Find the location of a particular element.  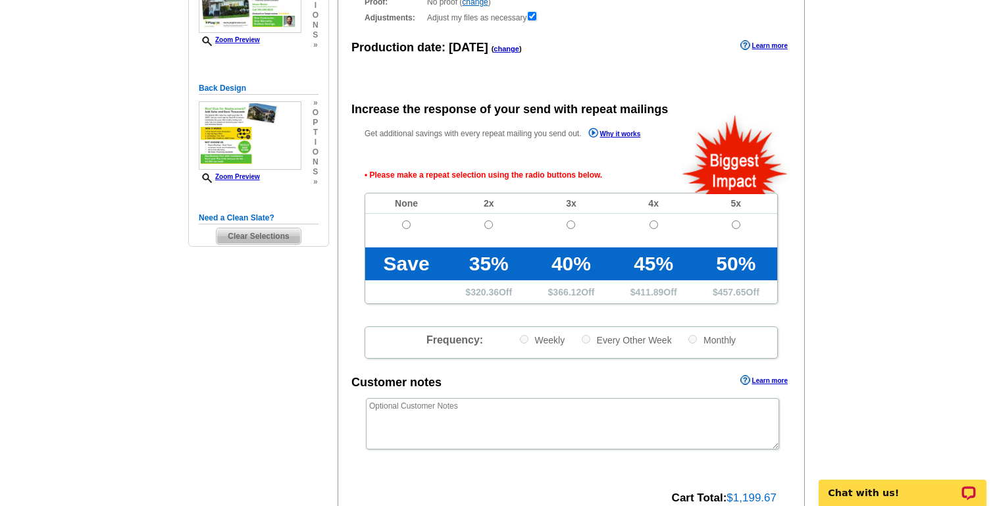

h5: Need a Clean Slate? is located at coordinates (259, 218).